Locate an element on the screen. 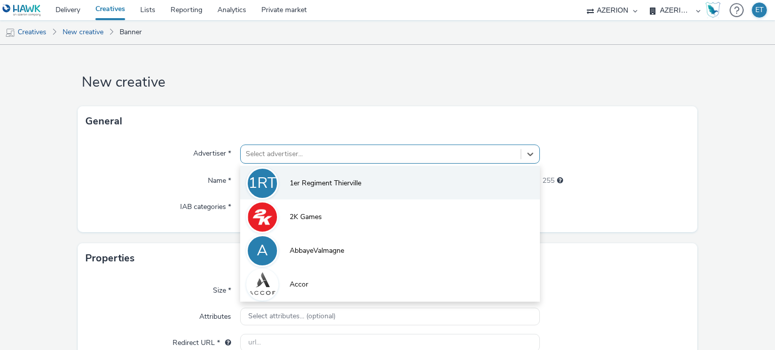  span: 2K Games is located at coordinates (306, 217).